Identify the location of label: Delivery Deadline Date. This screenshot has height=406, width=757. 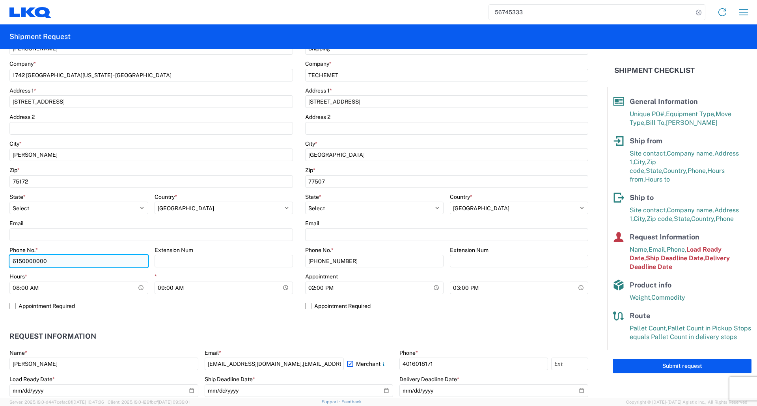
(429, 380).